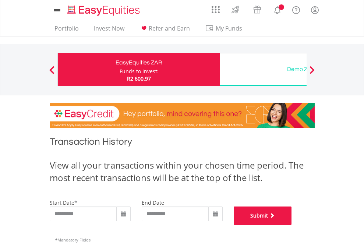 The image size is (364, 247). Describe the element at coordinates (52, 73) in the screenshot. I see `button: Previous` at that location.